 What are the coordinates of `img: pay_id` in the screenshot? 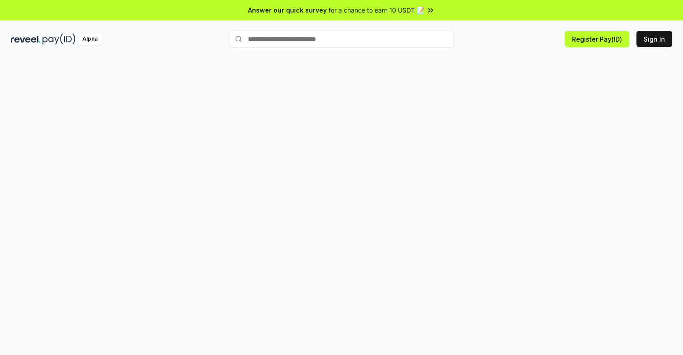 It's located at (59, 39).